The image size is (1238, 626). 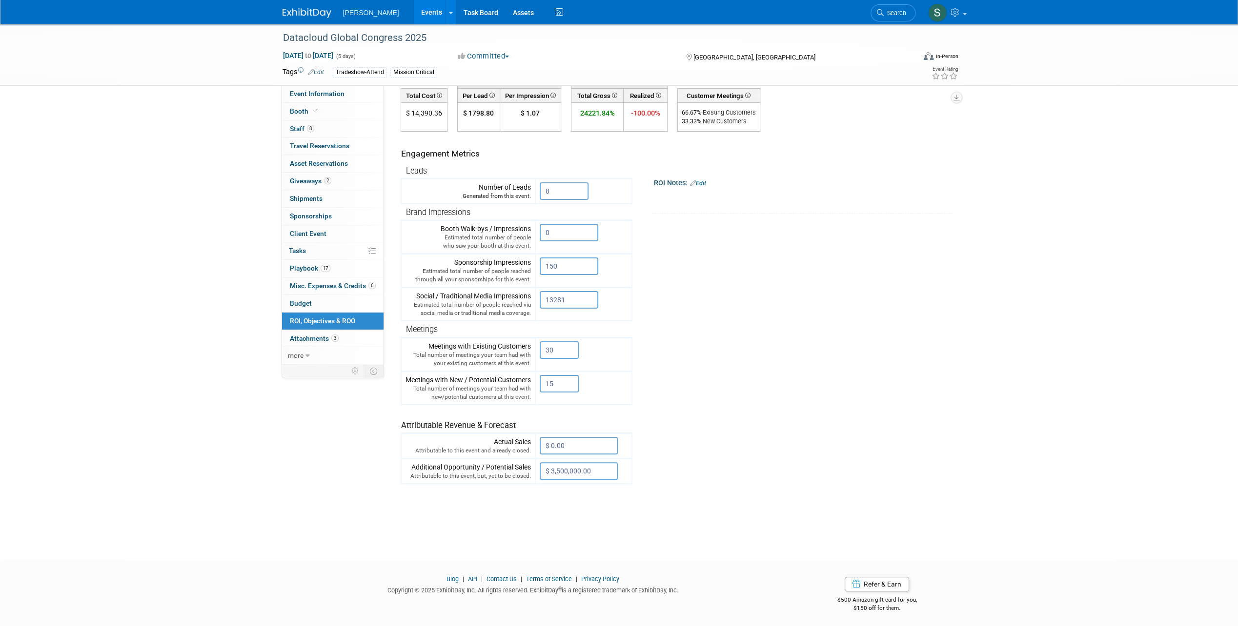 I want to click on span: Giveaways, so click(x=310, y=181).